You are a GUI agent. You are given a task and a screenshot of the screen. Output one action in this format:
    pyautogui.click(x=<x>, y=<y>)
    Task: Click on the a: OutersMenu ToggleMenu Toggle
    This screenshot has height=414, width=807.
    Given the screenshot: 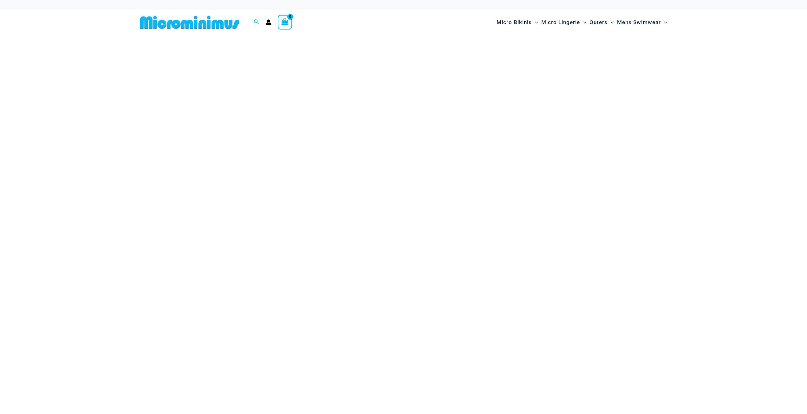 What is the action you would take?
    pyautogui.click(x=601, y=22)
    